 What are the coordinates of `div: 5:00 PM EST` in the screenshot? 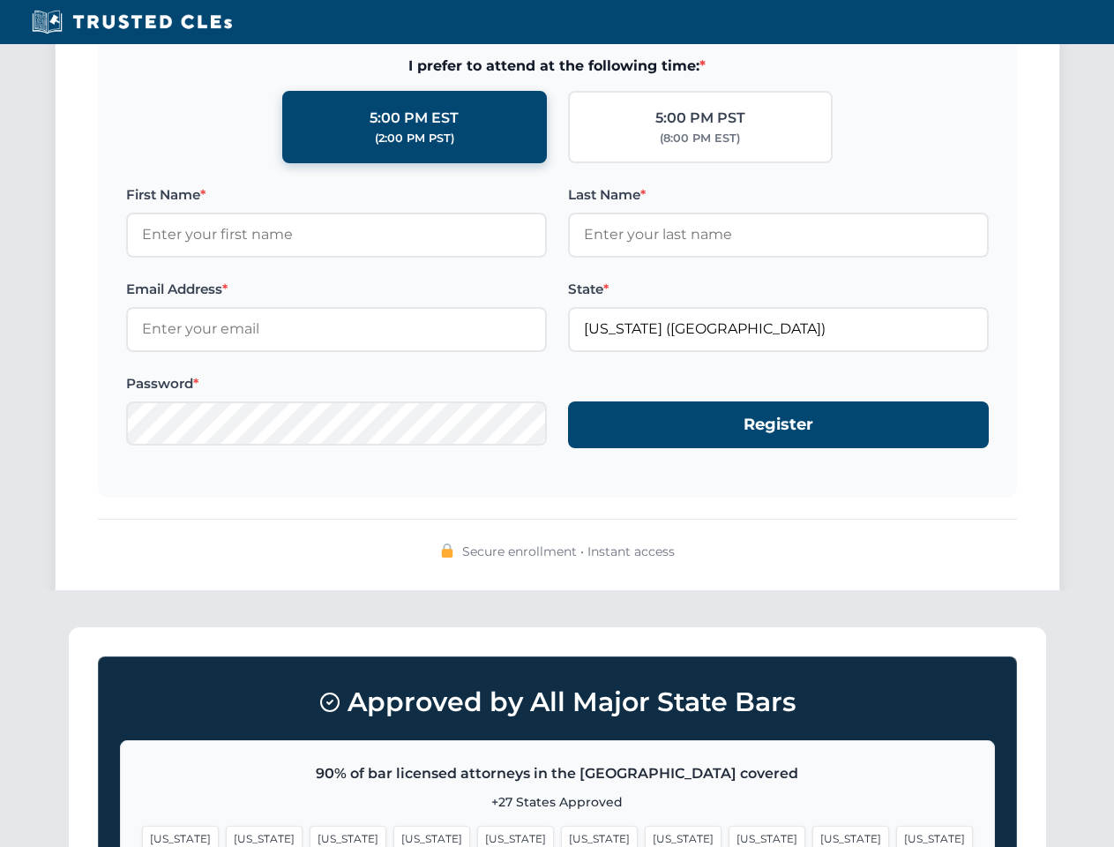 It's located at (414, 118).